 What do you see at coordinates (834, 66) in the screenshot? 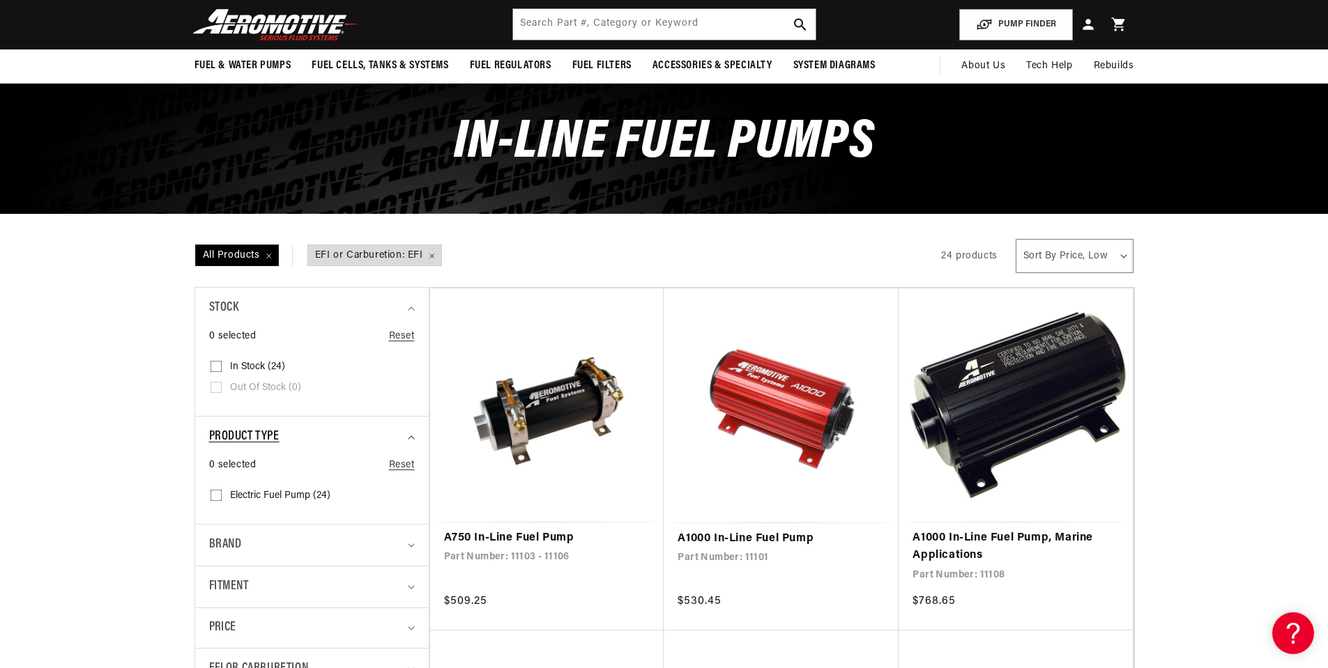
I see `span: System Diagrams` at bounding box center [834, 66].